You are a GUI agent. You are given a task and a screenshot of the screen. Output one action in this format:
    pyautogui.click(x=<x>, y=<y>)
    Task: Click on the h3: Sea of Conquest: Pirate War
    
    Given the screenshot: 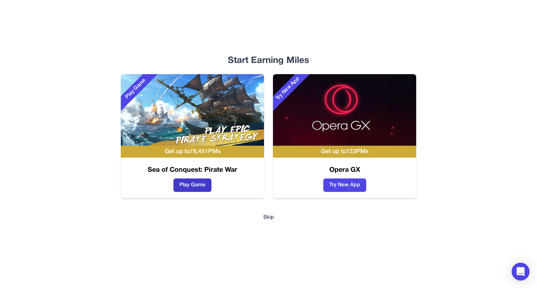 What is the action you would take?
    pyautogui.click(x=192, y=170)
    